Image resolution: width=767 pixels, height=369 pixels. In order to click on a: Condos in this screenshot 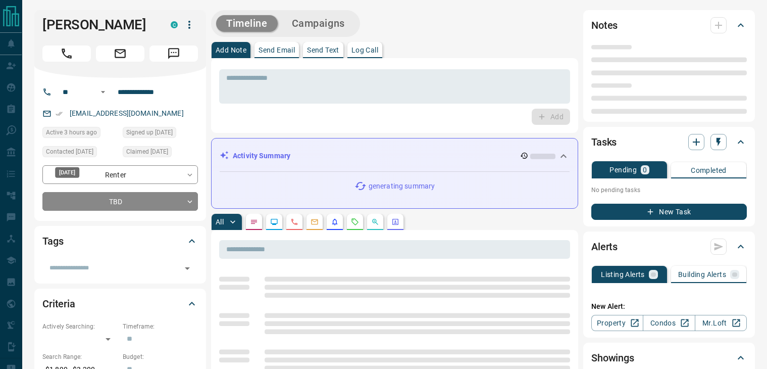, I will do `click(669, 323)`.